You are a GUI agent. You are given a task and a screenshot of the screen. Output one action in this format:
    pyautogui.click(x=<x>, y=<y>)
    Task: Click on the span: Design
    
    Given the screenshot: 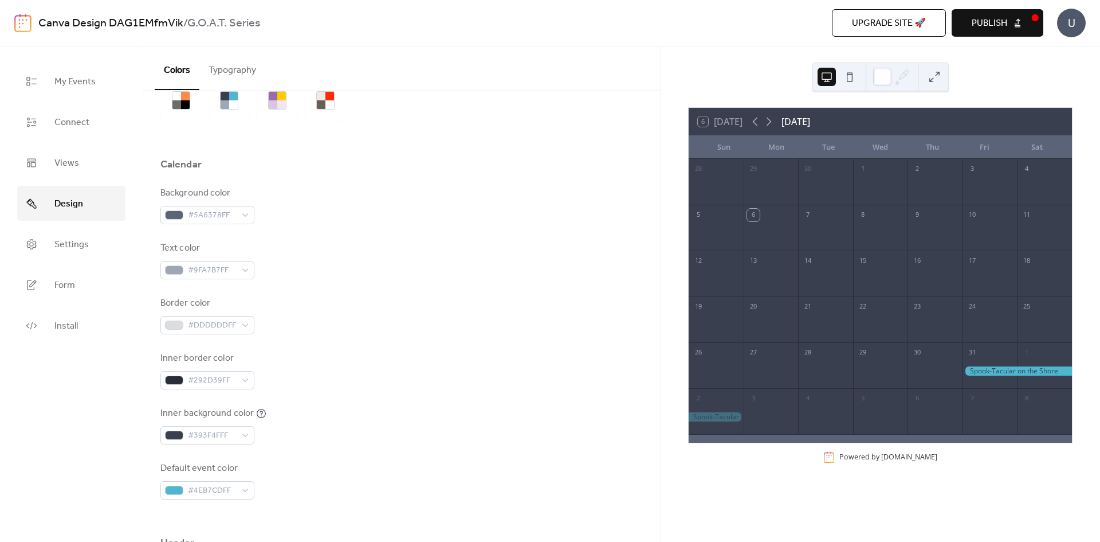 What is the action you would take?
    pyautogui.click(x=69, y=203)
    